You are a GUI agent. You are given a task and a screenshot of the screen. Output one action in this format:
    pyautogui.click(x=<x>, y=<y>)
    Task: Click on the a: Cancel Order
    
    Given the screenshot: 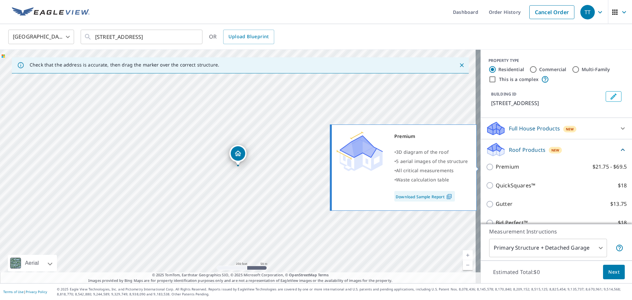 What is the action you would take?
    pyautogui.click(x=552, y=12)
    